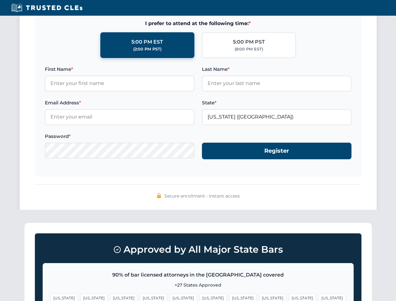 This screenshot has width=396, height=301. What do you see at coordinates (147, 42) in the screenshot?
I see `div: 5:00 PM EST` at bounding box center [147, 42].